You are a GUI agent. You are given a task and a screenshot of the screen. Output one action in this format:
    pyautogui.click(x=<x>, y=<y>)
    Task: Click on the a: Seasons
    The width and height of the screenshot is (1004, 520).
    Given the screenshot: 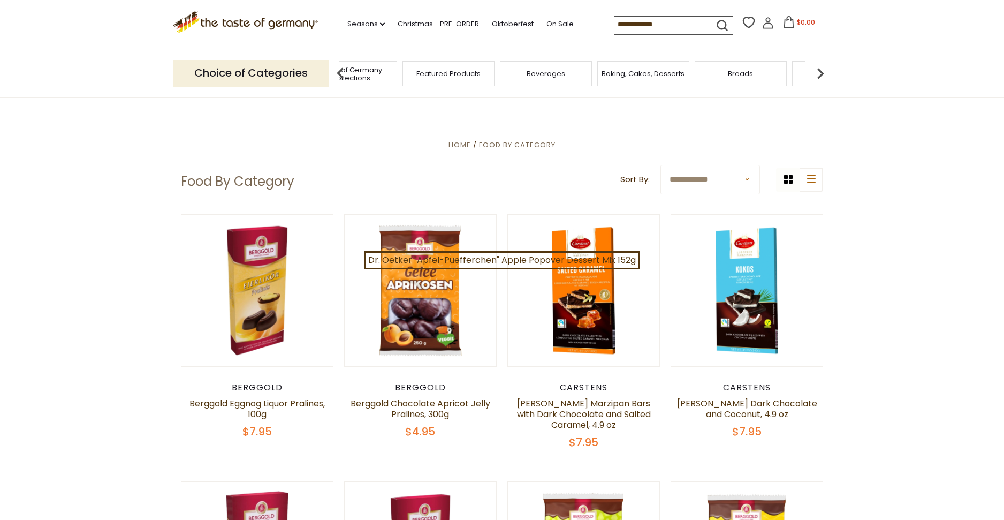 What is the action you would take?
    pyautogui.click(x=366, y=24)
    